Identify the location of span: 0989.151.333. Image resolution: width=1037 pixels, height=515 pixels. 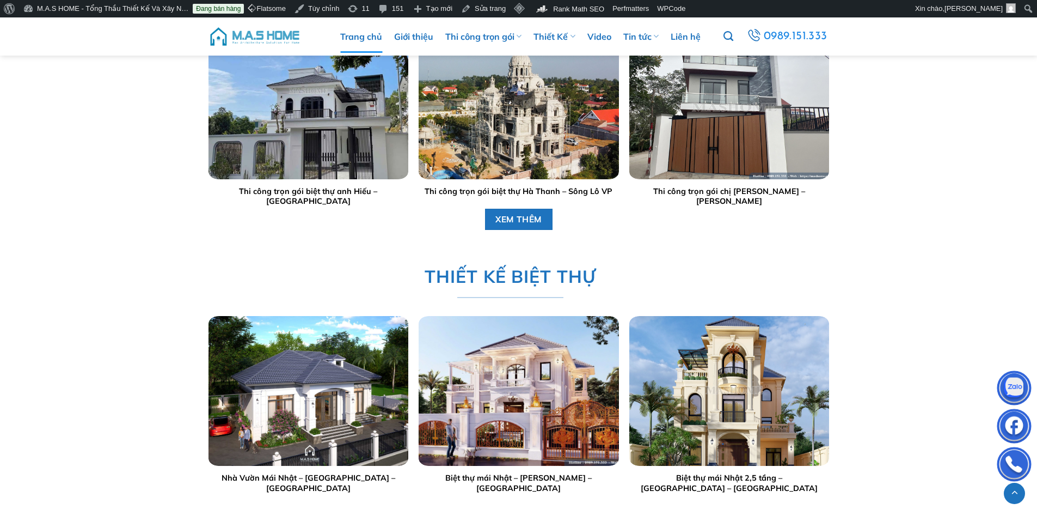
(796, 36).